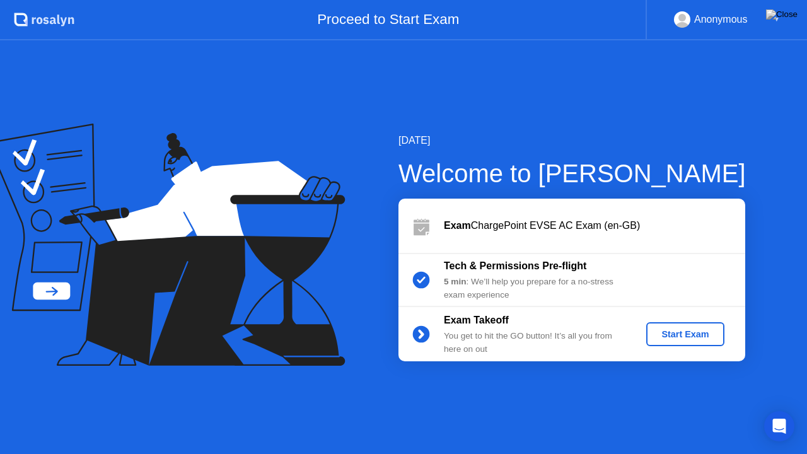 The height and width of the screenshot is (454, 807). I want to click on div: : We’ll help you prepare for a no-stress exam experience, so click(535, 288).